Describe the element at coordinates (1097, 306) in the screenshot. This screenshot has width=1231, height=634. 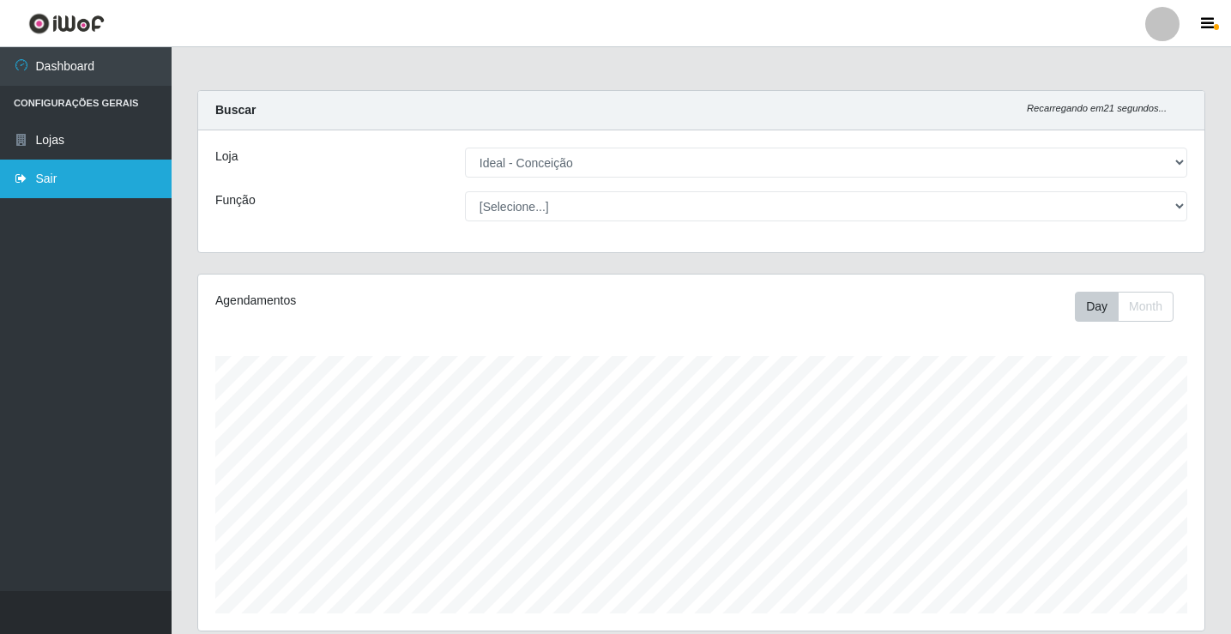
I see `button: Day` at that location.